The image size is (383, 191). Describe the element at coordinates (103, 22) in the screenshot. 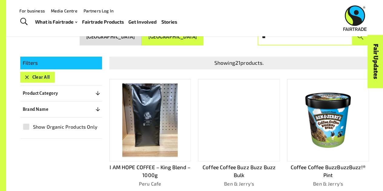

I see `a: Fairtrade Products` at that location.